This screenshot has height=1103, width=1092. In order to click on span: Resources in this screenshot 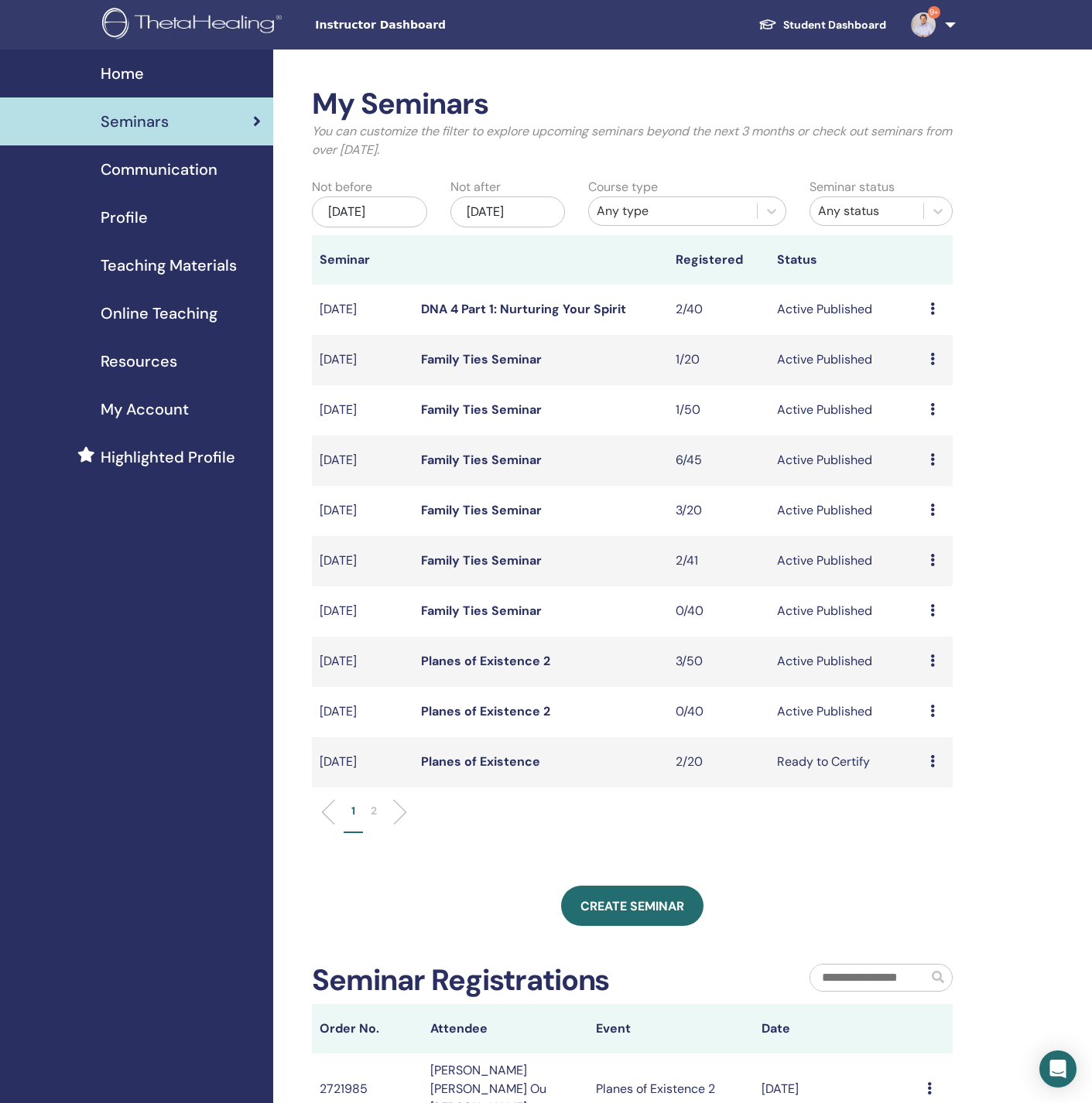, I will do `click(139, 361)`.